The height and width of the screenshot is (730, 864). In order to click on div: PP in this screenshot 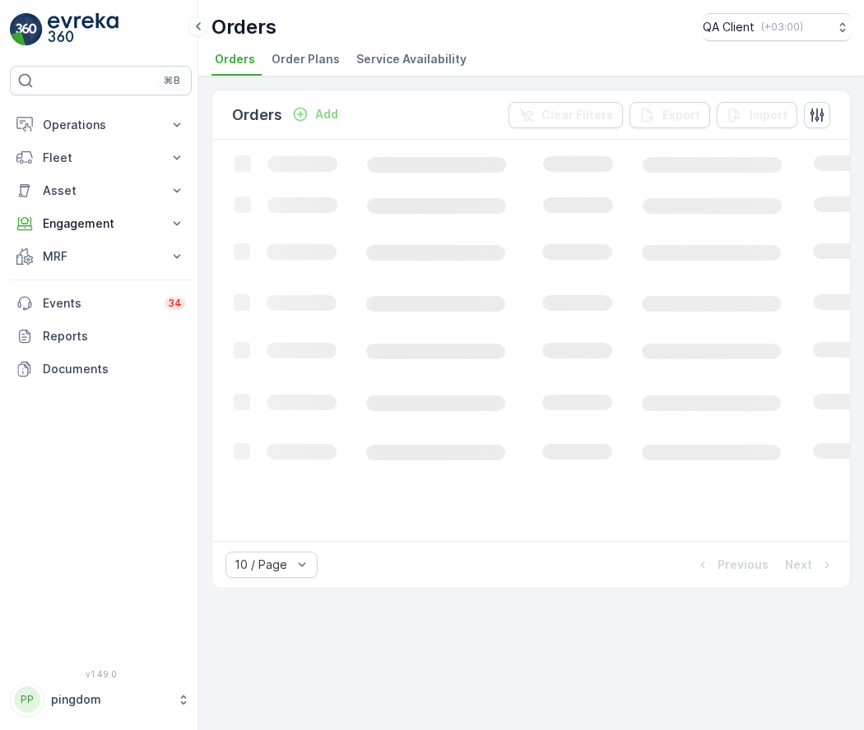, I will do `click(27, 700)`.